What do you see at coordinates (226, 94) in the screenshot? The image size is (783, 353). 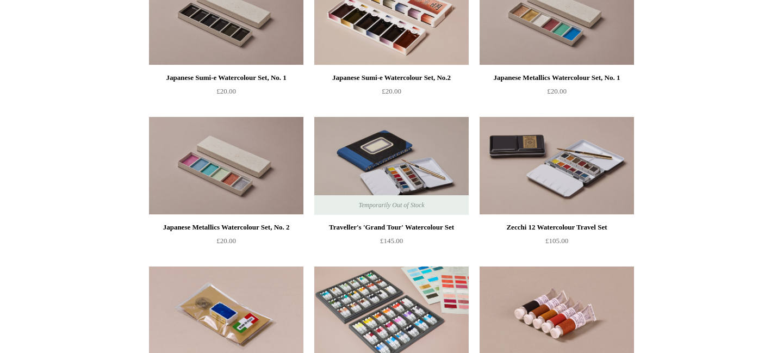 I see `a: Japanese Sumi-e Watercolour Set, No. 1 £20.00` at bounding box center [226, 94].